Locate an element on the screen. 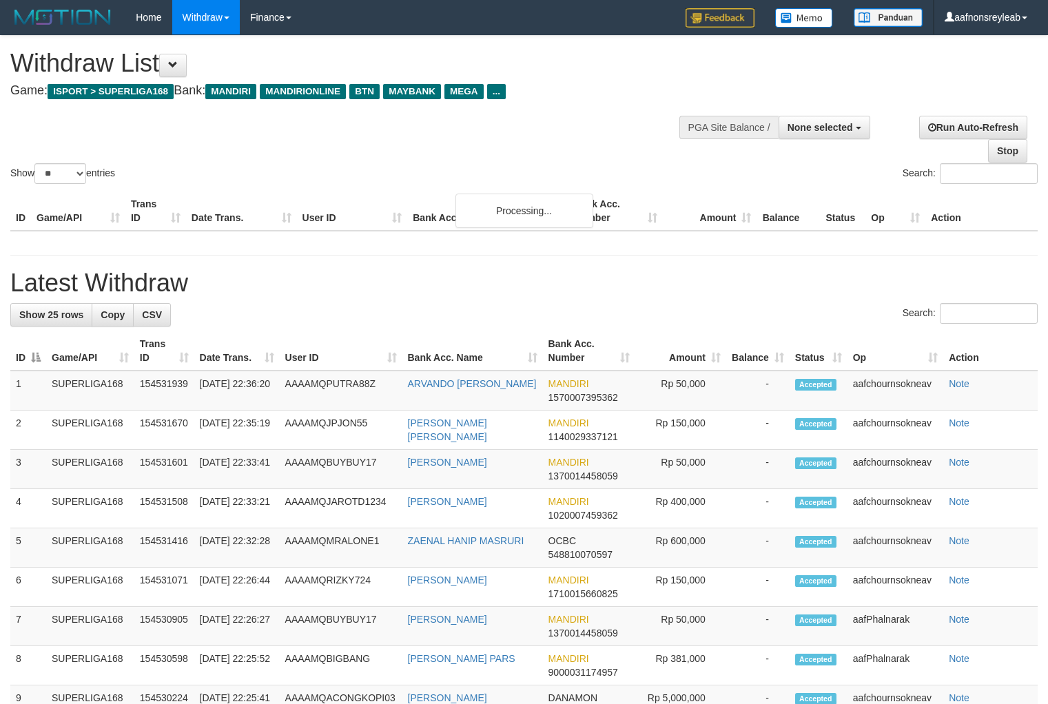 This screenshot has height=704, width=1048. th: ID: activate to sort column descending is located at coordinates (28, 351).